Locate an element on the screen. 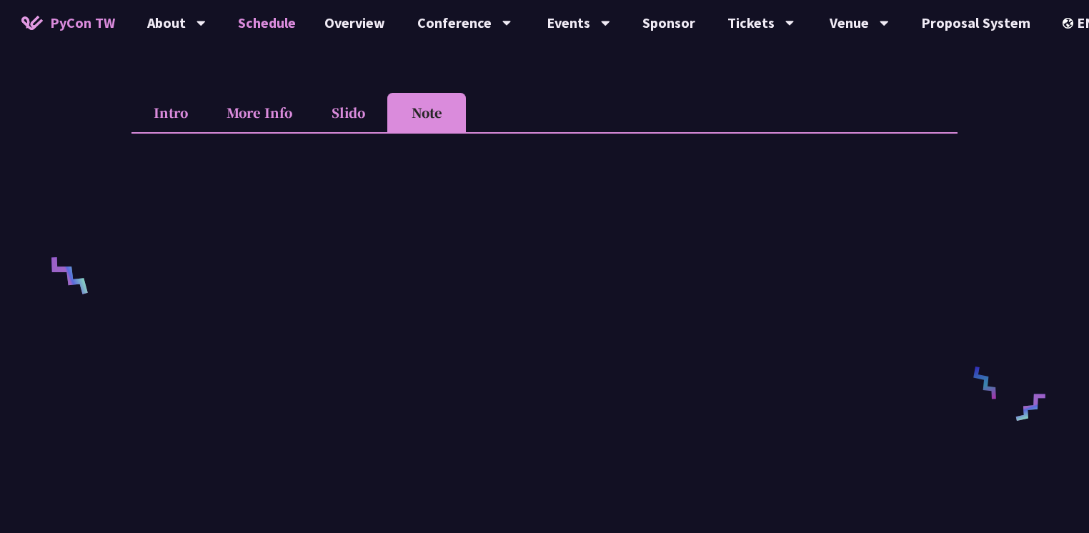  a: PyCon TW is located at coordinates (68, 23).